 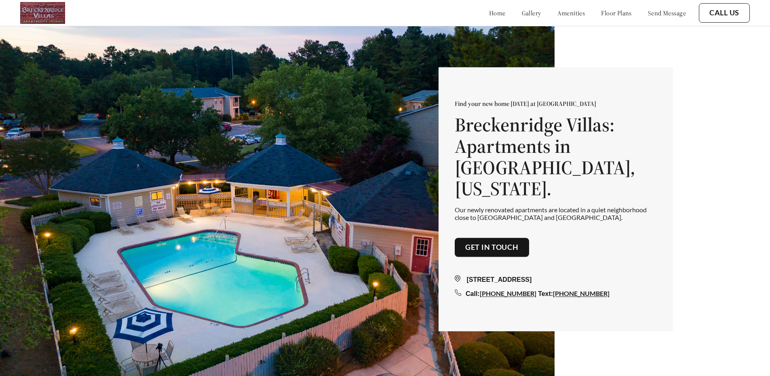 What do you see at coordinates (571, 13) in the screenshot?
I see `a: amenities` at bounding box center [571, 13].